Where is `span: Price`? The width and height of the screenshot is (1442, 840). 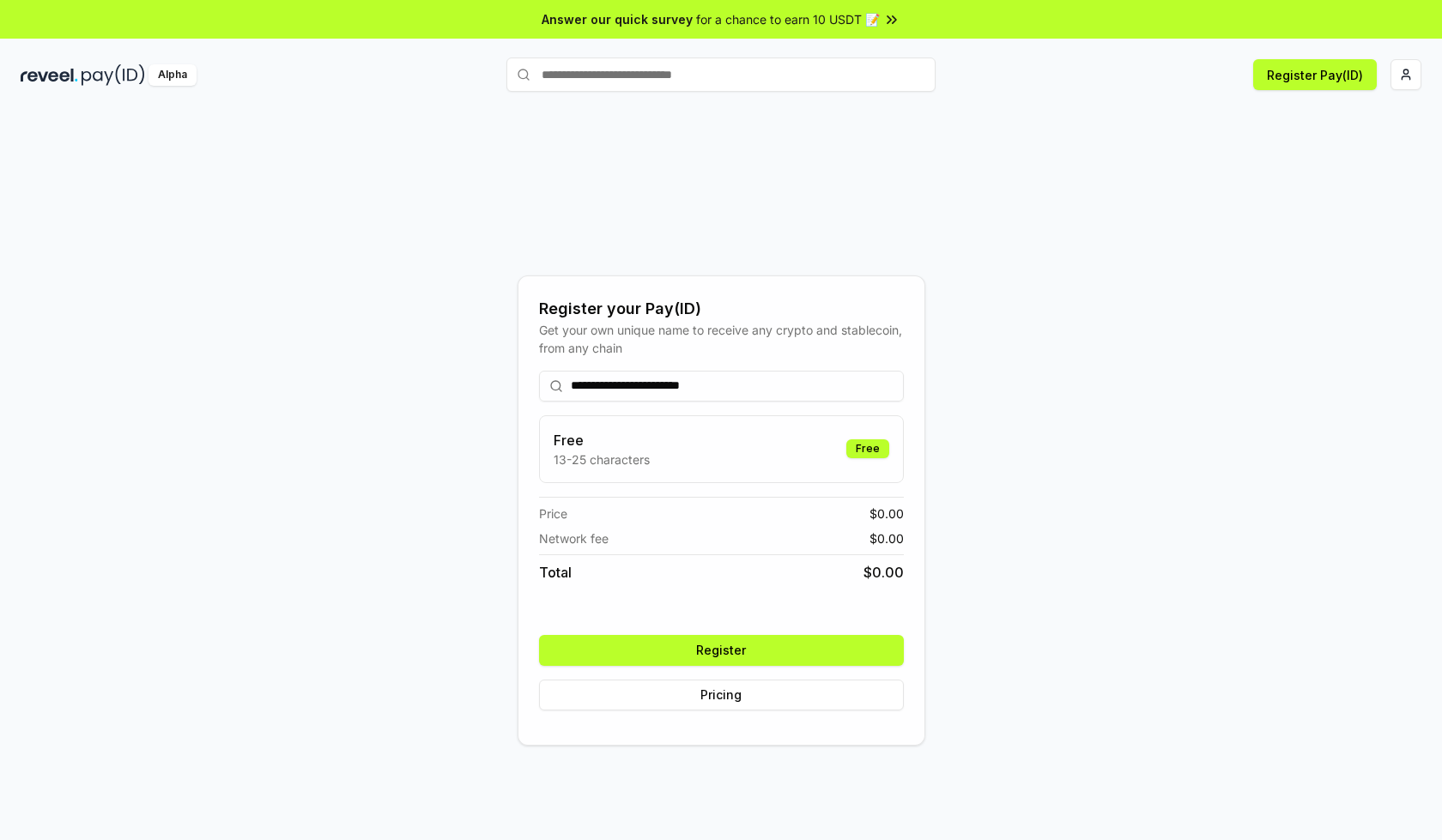
span: Price is located at coordinates (553, 513).